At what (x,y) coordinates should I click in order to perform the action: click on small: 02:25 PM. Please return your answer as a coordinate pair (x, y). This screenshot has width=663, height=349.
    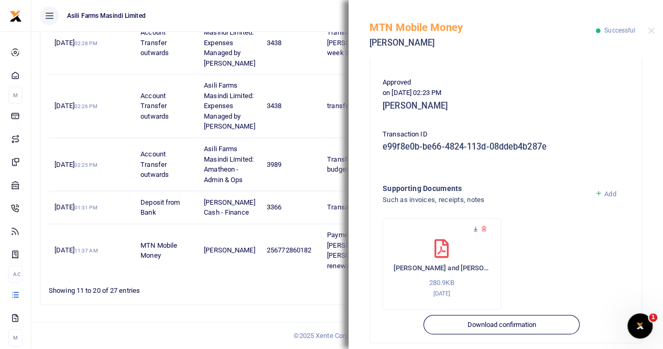
    Looking at the image, I should click on (86, 165).